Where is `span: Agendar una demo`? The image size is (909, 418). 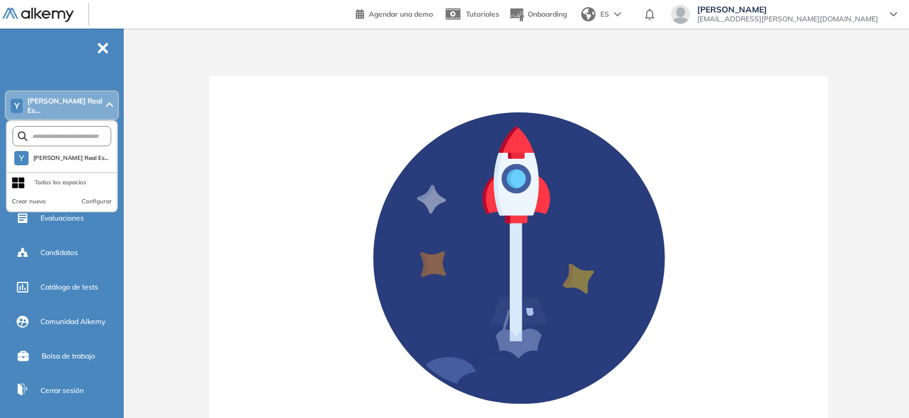 span: Agendar una demo is located at coordinates (401, 14).